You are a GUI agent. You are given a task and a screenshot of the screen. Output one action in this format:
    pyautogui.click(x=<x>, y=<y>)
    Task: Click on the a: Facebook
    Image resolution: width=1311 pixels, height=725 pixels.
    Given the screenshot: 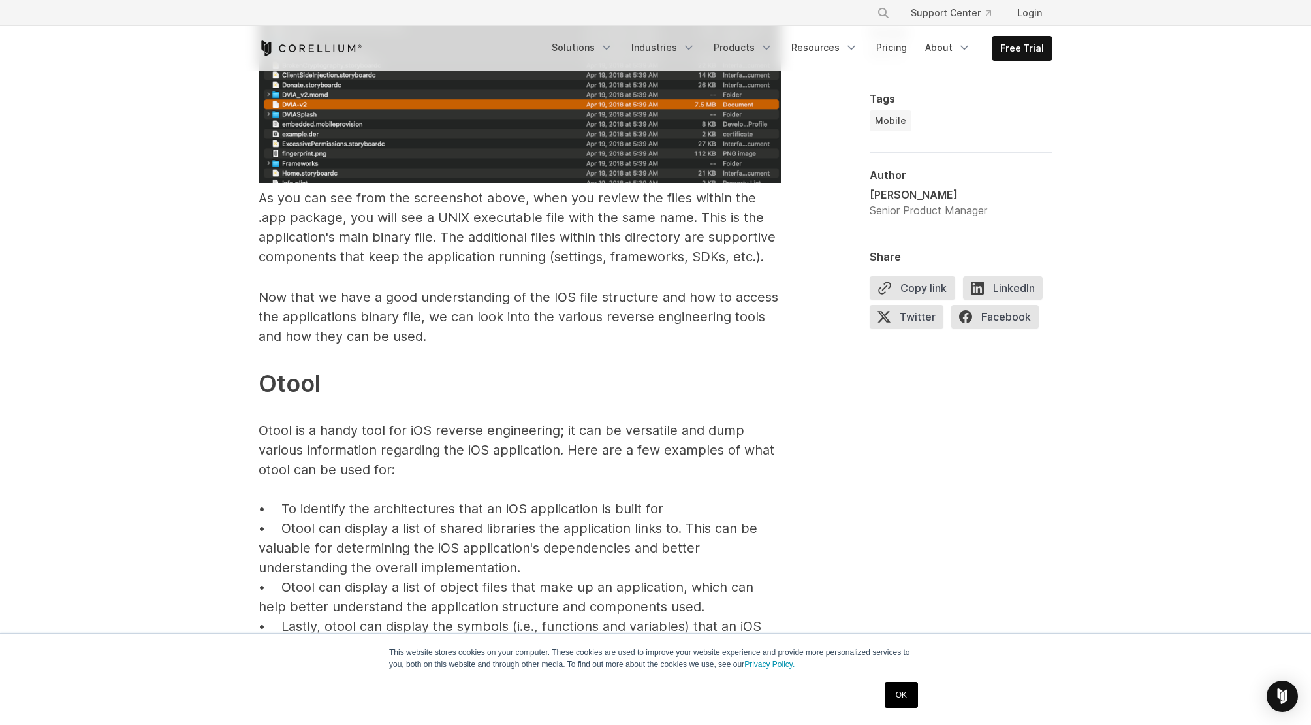 What is the action you would take?
    pyautogui.click(x=999, y=319)
    